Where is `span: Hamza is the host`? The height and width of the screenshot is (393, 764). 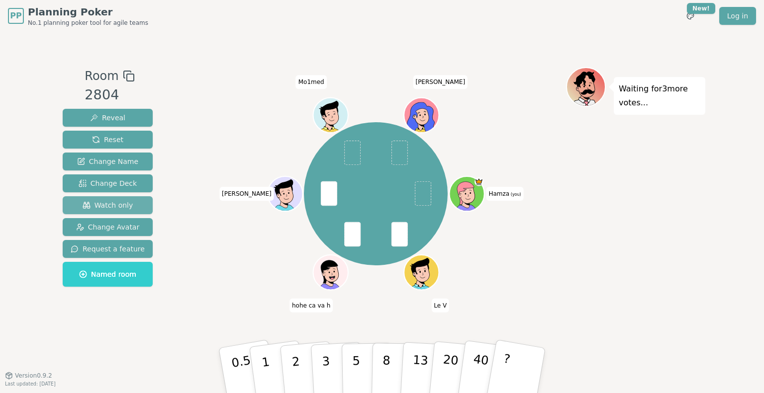 span: Hamza is the host is located at coordinates (479, 182).